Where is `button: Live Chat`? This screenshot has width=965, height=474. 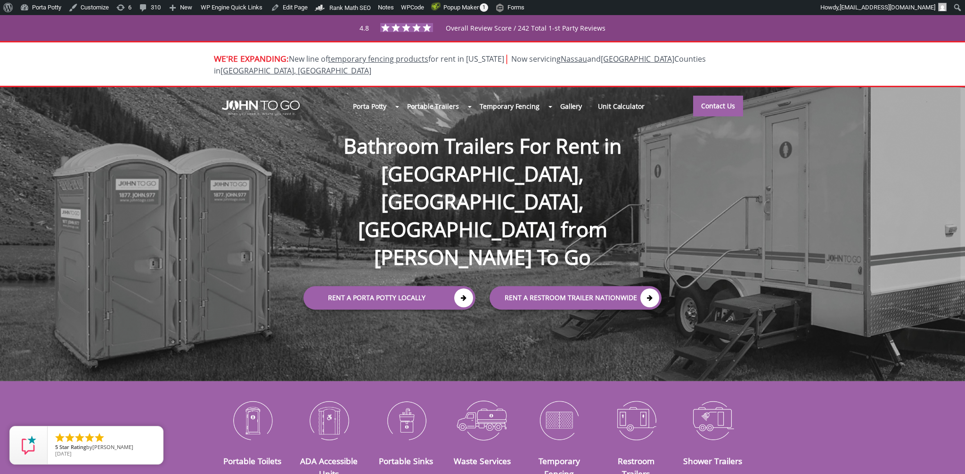
button: Live Chat is located at coordinates (947, 455).